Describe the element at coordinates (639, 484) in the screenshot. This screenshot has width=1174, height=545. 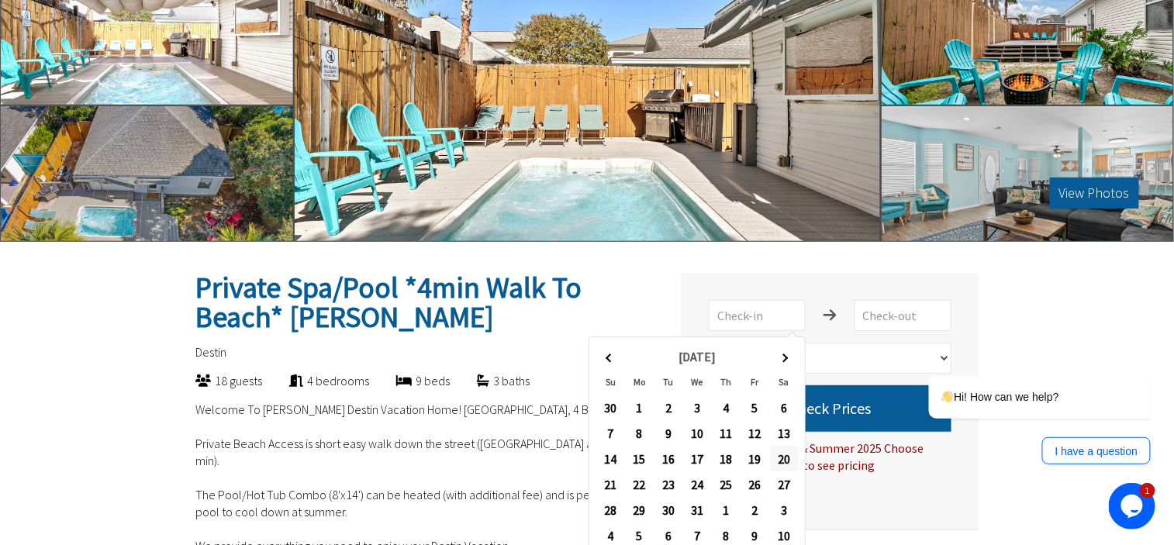
I see `td: 22` at that location.